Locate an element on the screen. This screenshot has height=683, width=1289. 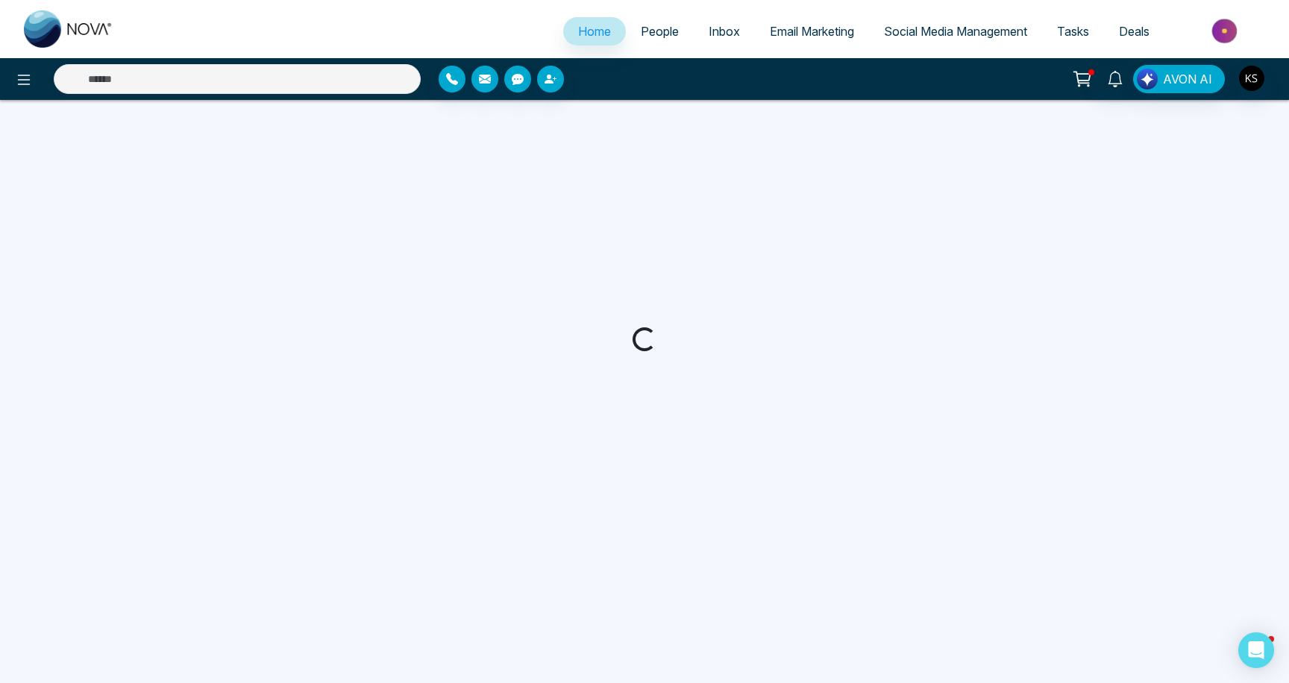
span: Deals is located at coordinates (1134, 31).